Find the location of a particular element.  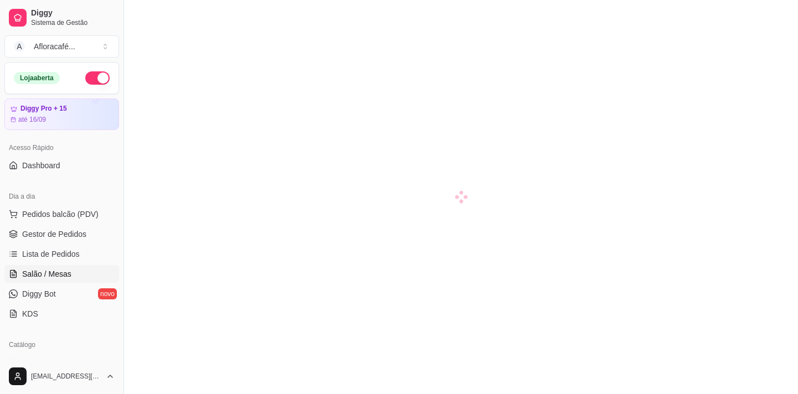

div: Acesso Rápido is located at coordinates (61, 148).